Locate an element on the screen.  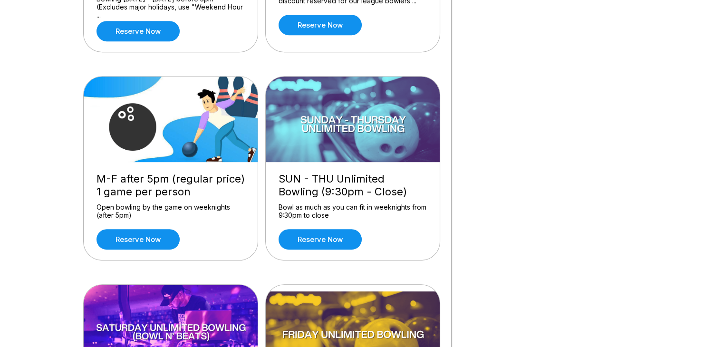
div: SUN - THU Unlimited Bowling (9:30pm - Close) is located at coordinates (353, 185).